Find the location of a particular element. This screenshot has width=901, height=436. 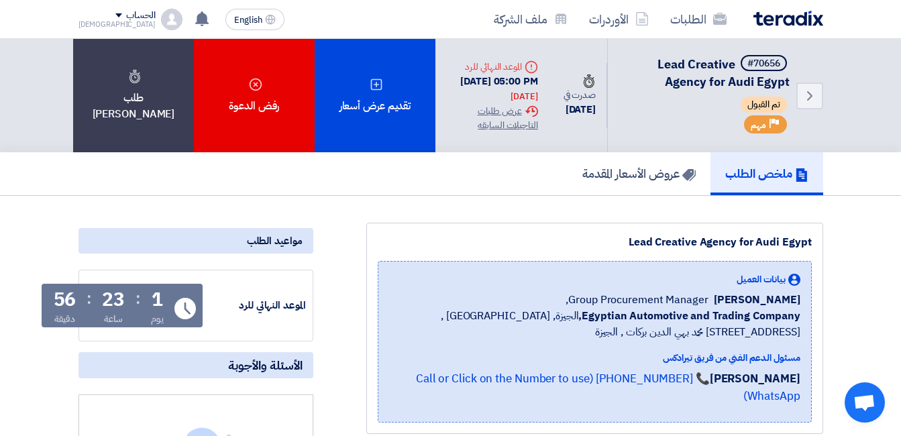

h5: ملخص الطلب is located at coordinates (767, 173).